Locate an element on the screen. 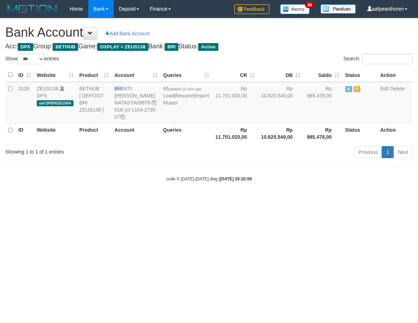 Image resolution: width=418 pixels, height=323 pixels. span: 34 is located at coordinates (309, 5).